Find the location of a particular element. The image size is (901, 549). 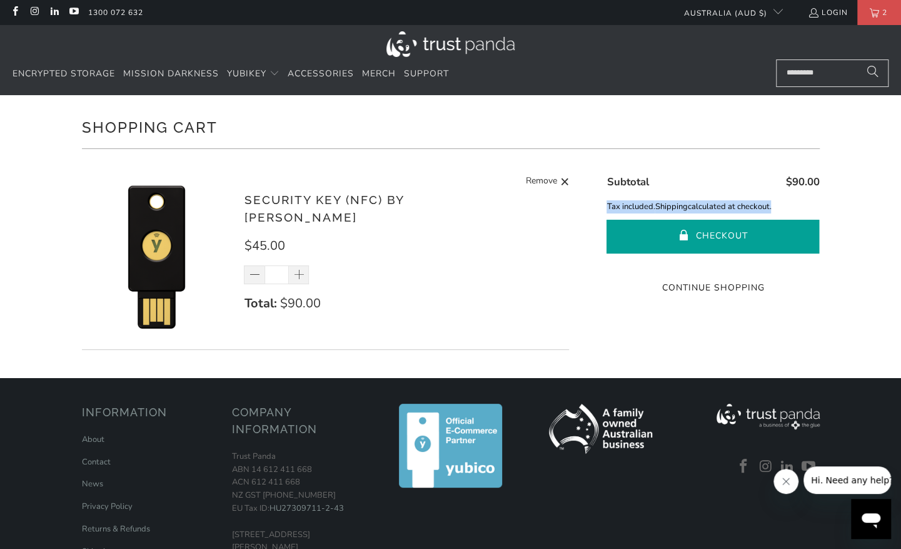

p: Tax included. calculated at checkout. is located at coordinates (713, 206).